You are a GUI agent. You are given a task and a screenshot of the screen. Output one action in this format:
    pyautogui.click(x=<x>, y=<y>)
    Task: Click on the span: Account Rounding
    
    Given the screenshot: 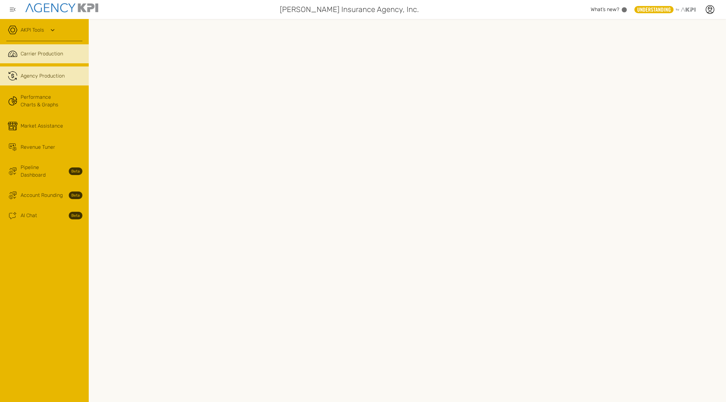 What is the action you would take?
    pyautogui.click(x=42, y=196)
    